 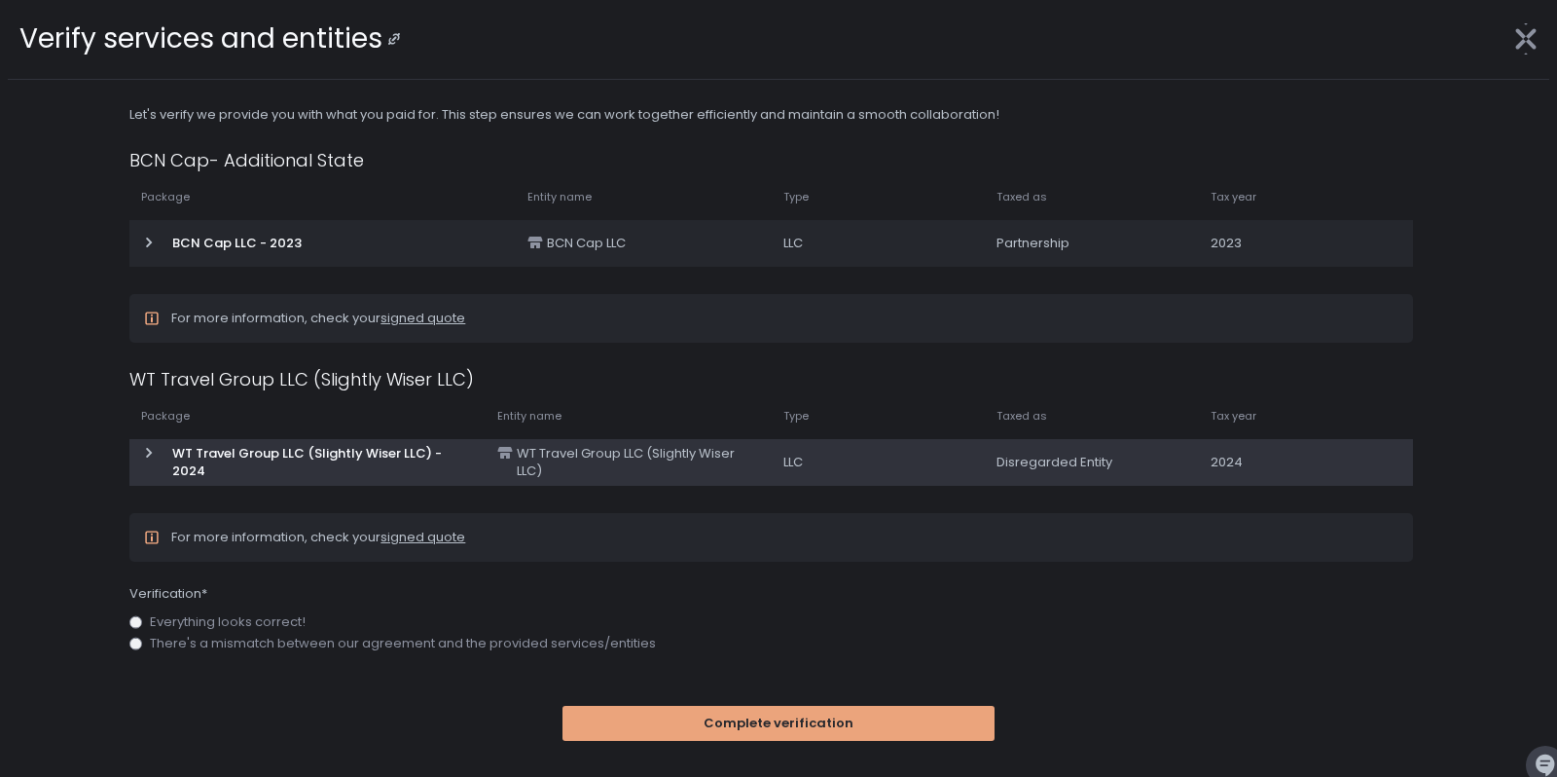 I want to click on div: 2024, so click(x=1306, y=462).